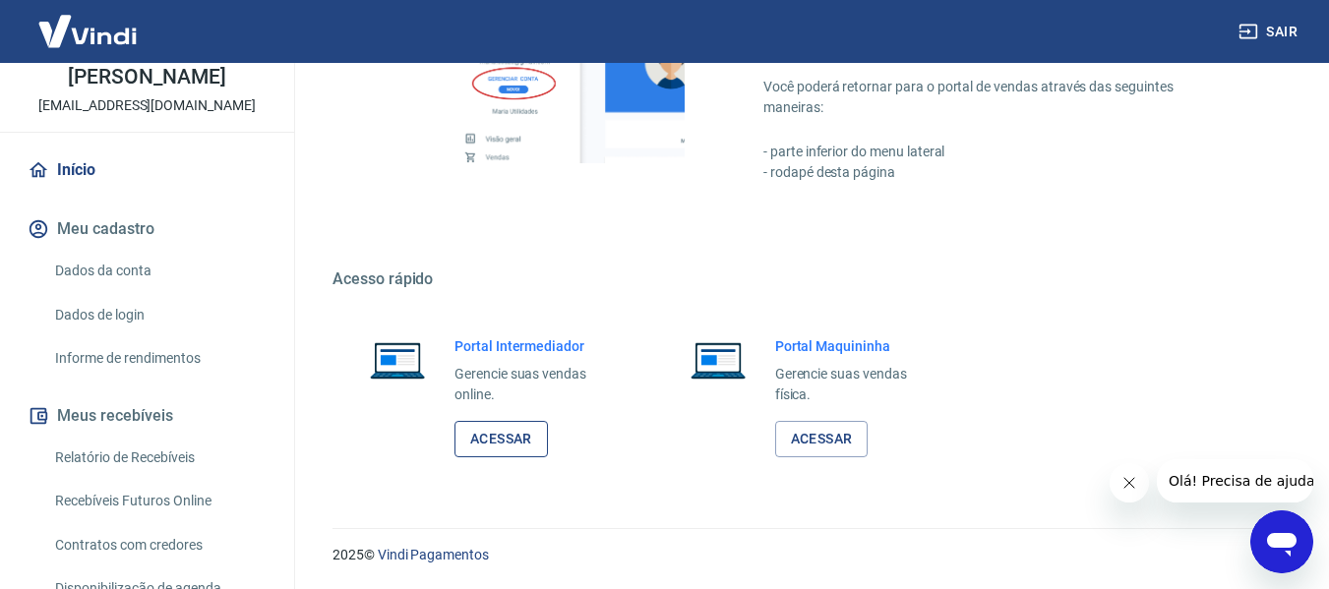 This screenshot has height=589, width=1329. I want to click on a: Início, so click(147, 170).